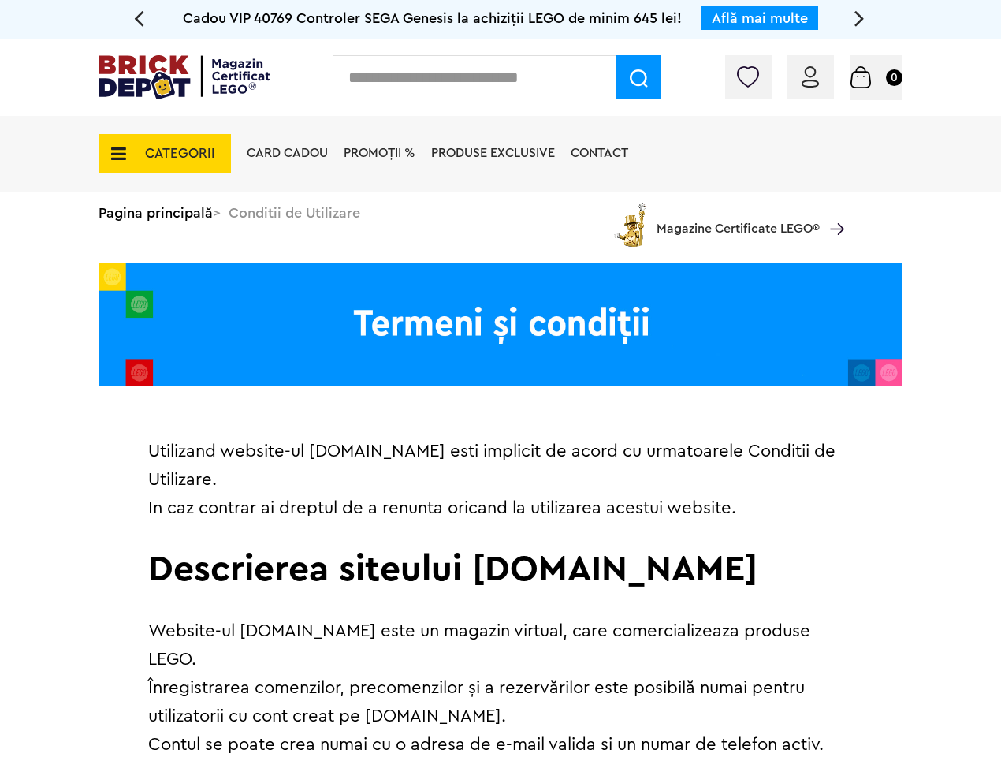 The image size is (1001, 757). What do you see at coordinates (599, 153) in the screenshot?
I see `span: Contact` at bounding box center [599, 153].